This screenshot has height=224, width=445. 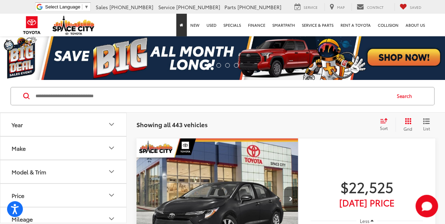 I want to click on a: Home, so click(x=182, y=25).